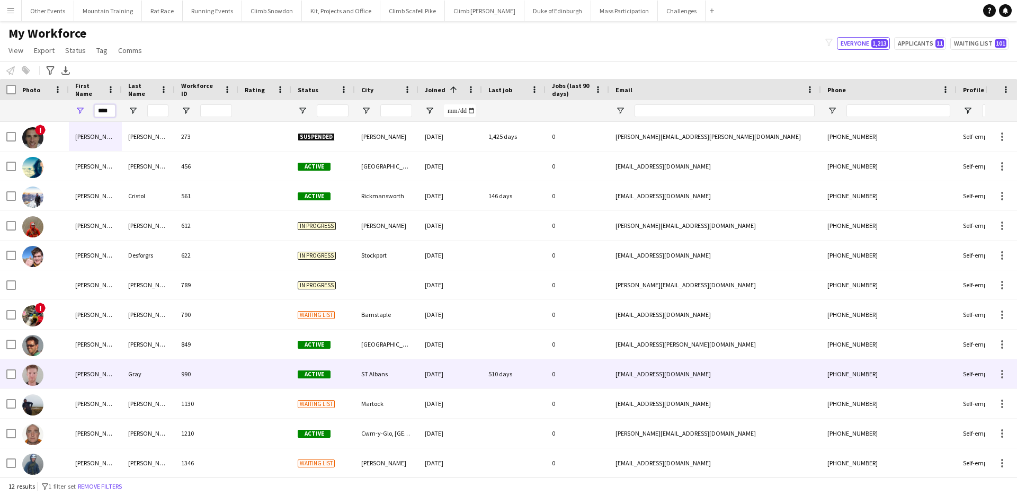 This screenshot has height=495, width=1017. What do you see at coordinates (435, 90) in the screenshot?
I see `span: Joined` at bounding box center [435, 90].